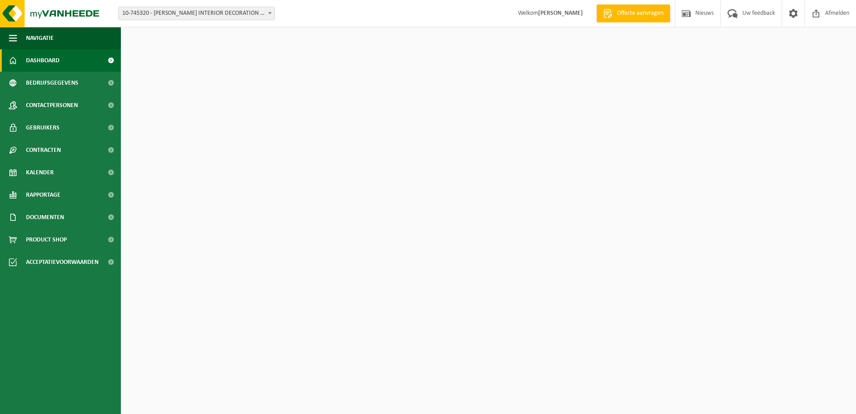 The image size is (856, 414). Describe the element at coordinates (633, 13) in the screenshot. I see `a: Offerte aanvragen` at that location.